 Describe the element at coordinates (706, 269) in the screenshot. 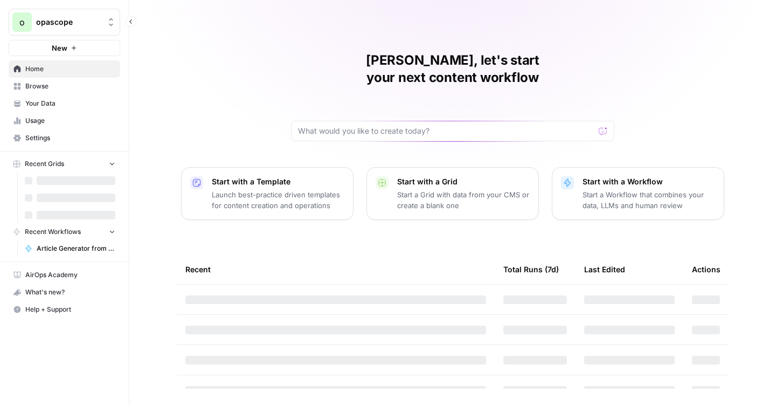

I see `div: Actions` at that location.